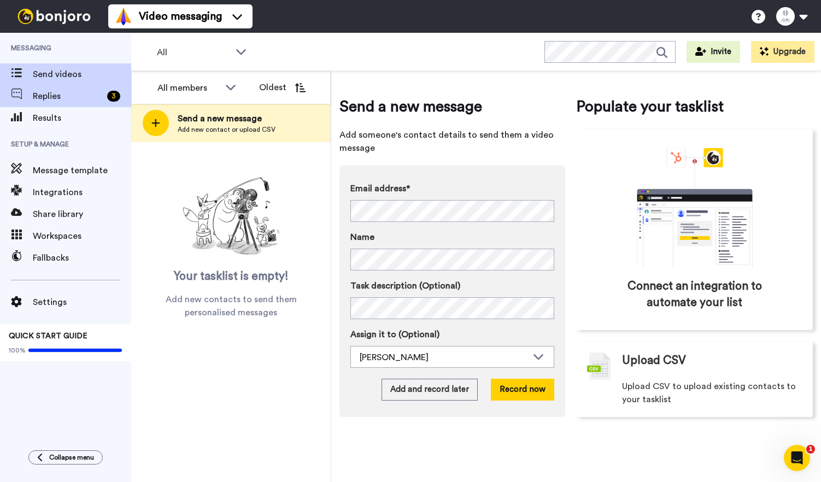  I want to click on span: Upload CSV to upload existing contacts to your tasklist, so click(711, 393).